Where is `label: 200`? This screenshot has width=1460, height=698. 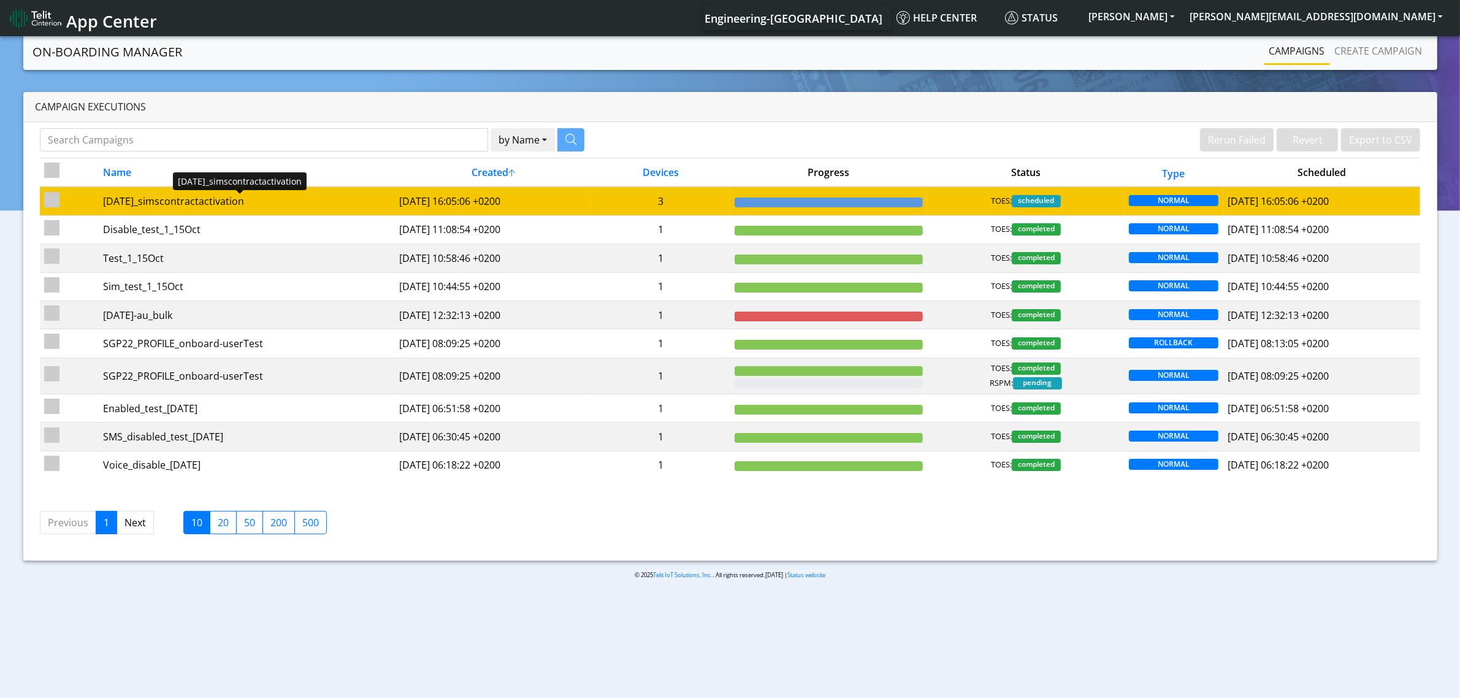 label: 200 is located at coordinates (278, 522).